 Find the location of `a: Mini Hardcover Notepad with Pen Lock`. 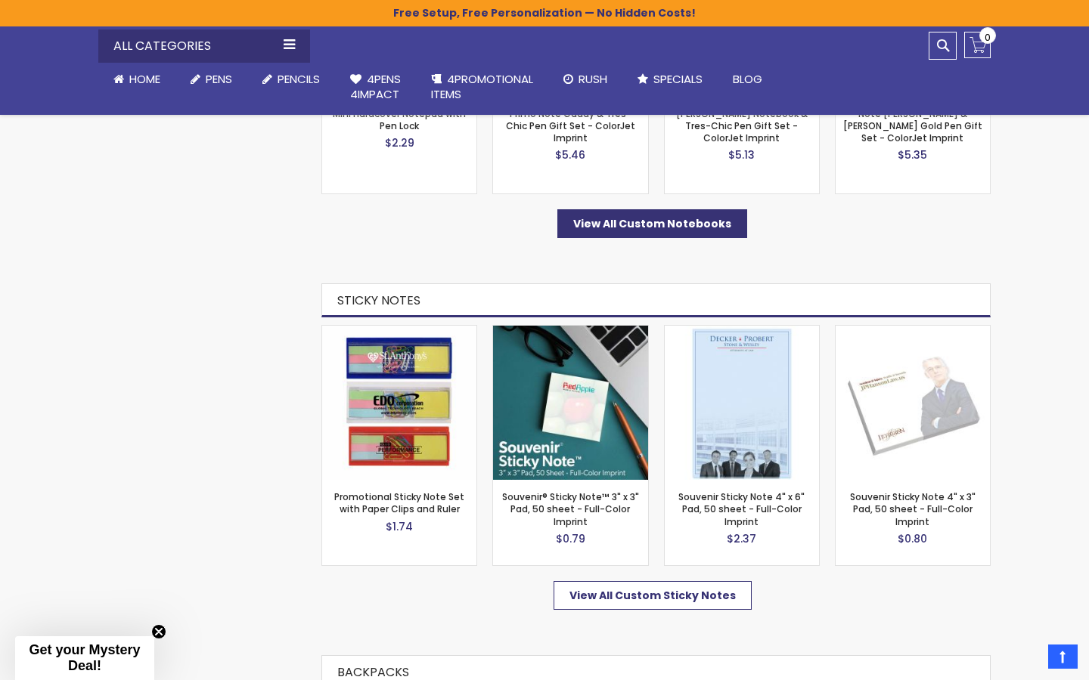

a: Mini Hardcover Notepad with Pen Lock is located at coordinates (399, 119).